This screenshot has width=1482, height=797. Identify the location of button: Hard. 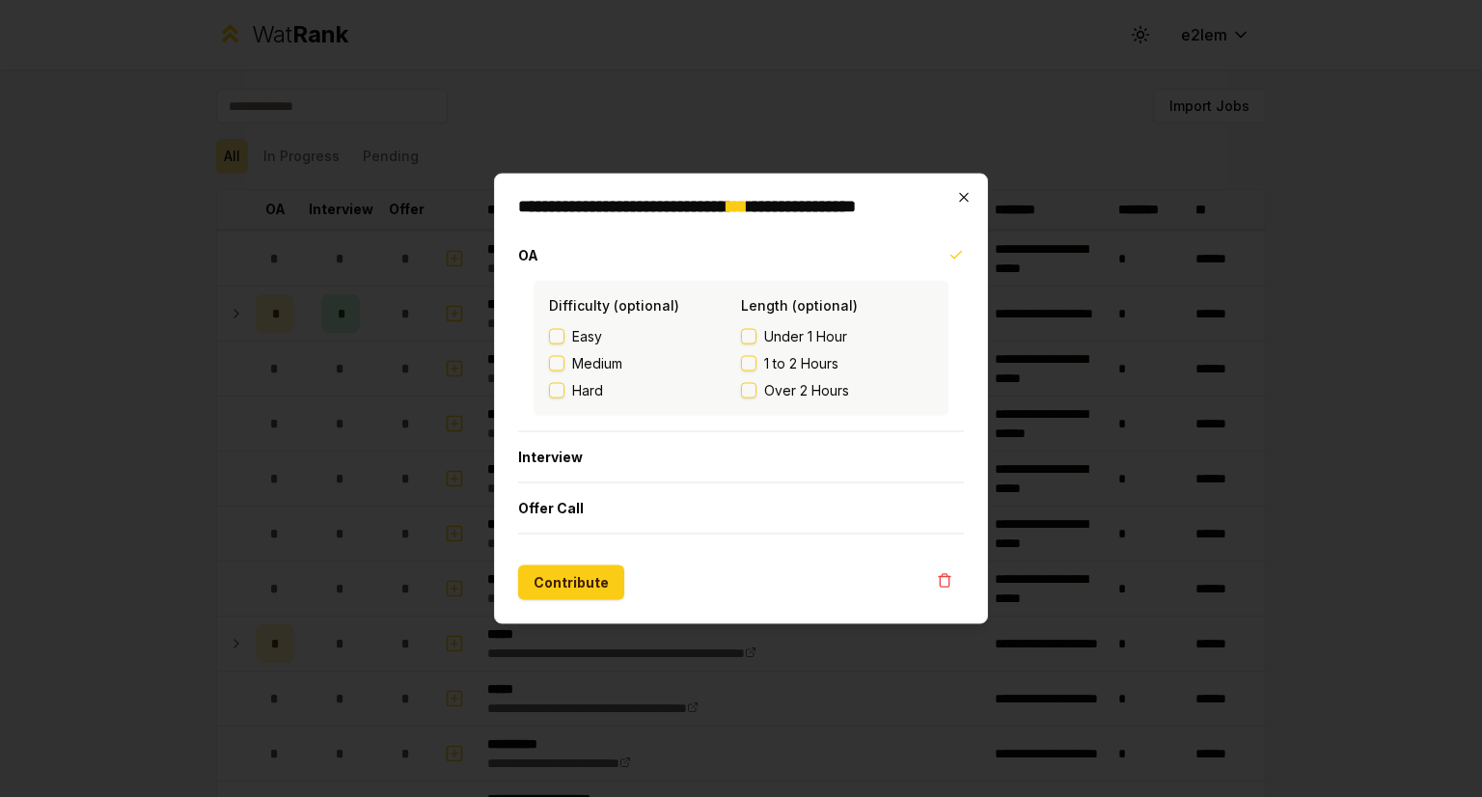
(557, 391).